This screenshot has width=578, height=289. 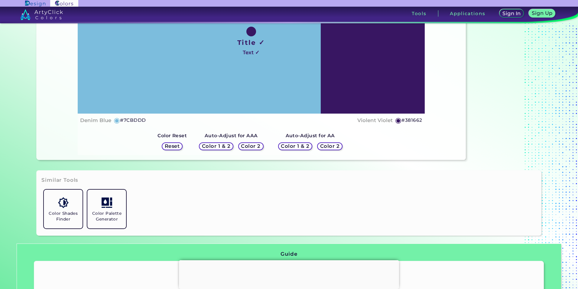 I want to click on h2: ArtyClick "Contrast Color Finder", so click(x=289, y=276).